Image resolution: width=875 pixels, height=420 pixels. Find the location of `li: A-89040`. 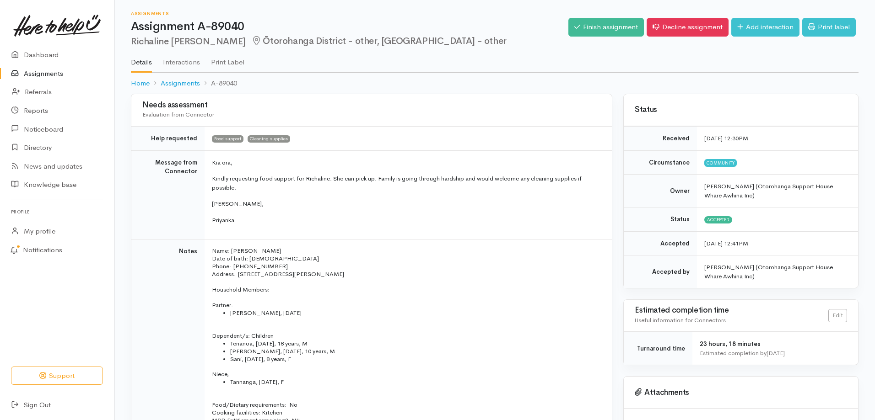

li: A-89040 is located at coordinates (218, 83).